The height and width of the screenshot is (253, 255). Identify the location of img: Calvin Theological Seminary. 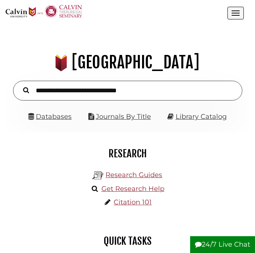
(63, 11).